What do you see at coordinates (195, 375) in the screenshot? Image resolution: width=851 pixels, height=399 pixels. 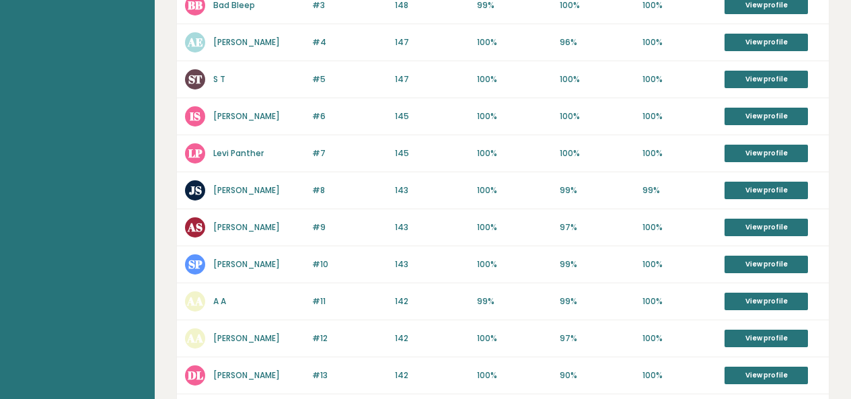 I see `text: DL` at bounding box center [195, 375].